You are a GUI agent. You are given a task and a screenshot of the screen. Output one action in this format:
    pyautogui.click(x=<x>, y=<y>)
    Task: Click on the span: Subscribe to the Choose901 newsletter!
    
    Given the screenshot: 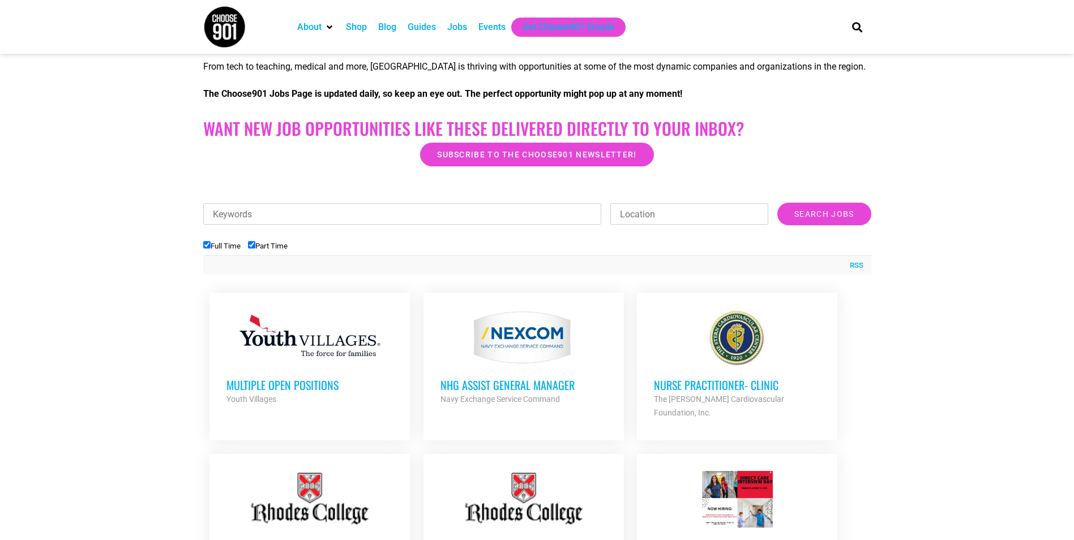 What is the action you would take?
    pyautogui.click(x=537, y=155)
    